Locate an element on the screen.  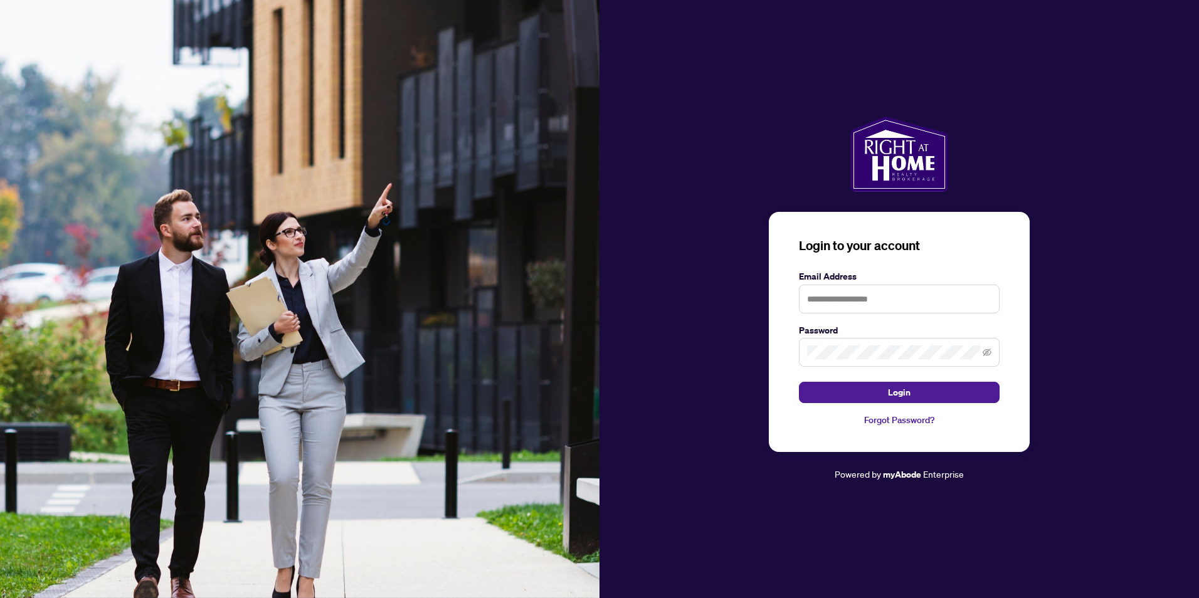
img: ma-logo is located at coordinates (898, 154).